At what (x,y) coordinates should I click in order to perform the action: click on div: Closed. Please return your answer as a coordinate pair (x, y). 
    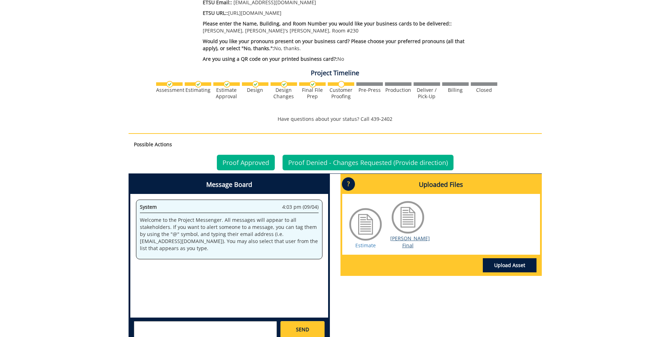
    Looking at the image, I should click on (484, 90).